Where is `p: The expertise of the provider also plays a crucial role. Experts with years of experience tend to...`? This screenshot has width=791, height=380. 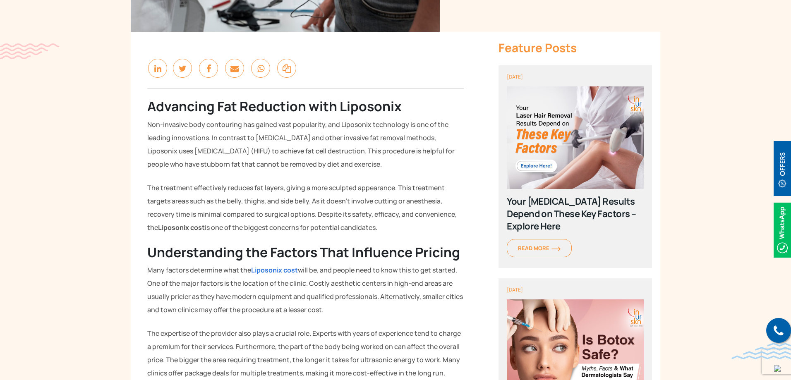 p: The expertise of the provider also plays a crucial role. Experts with years of experience tend to... is located at coordinates (305, 353).